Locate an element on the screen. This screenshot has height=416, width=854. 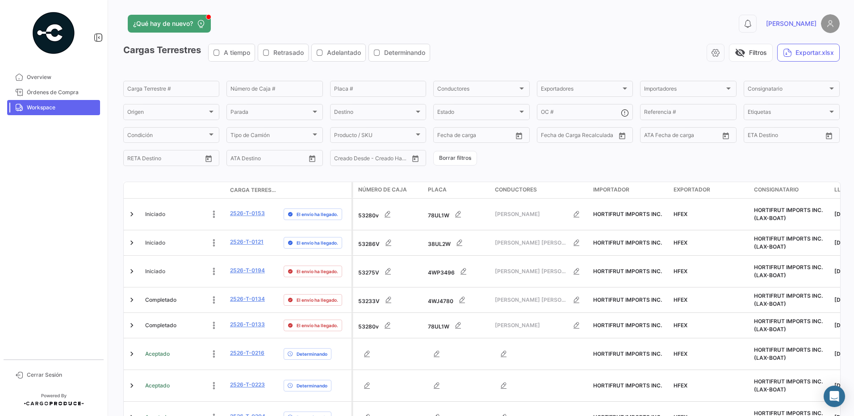
span: Aceptado is located at coordinates (157, 354).